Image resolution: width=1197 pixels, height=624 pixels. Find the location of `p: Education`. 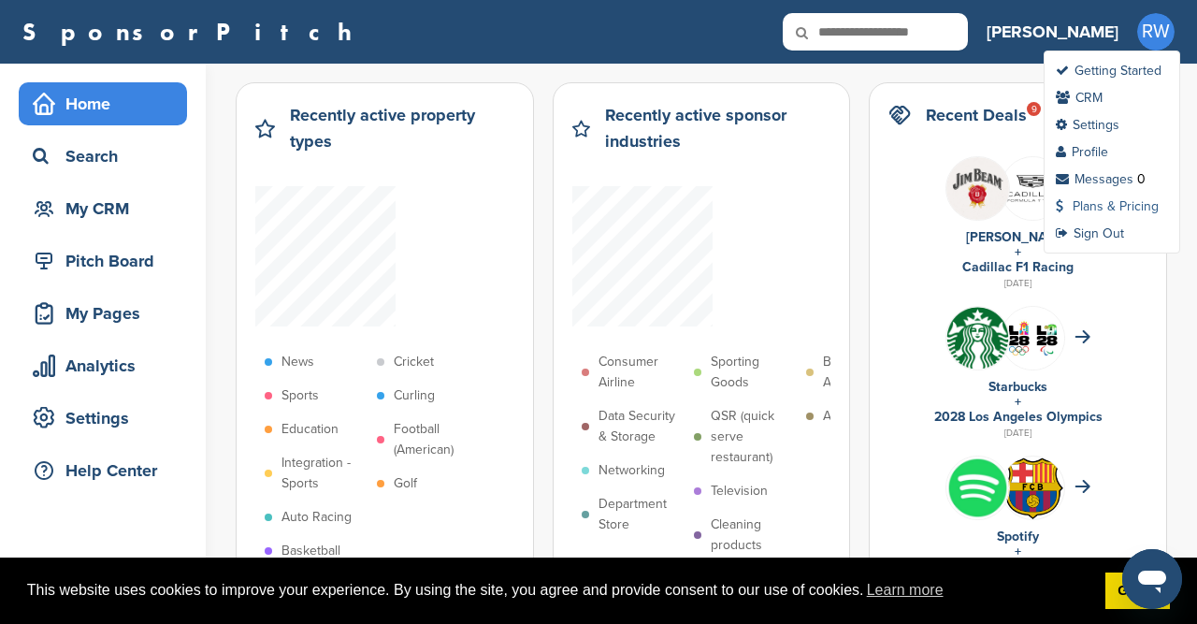

p: Education is located at coordinates (310, 429).